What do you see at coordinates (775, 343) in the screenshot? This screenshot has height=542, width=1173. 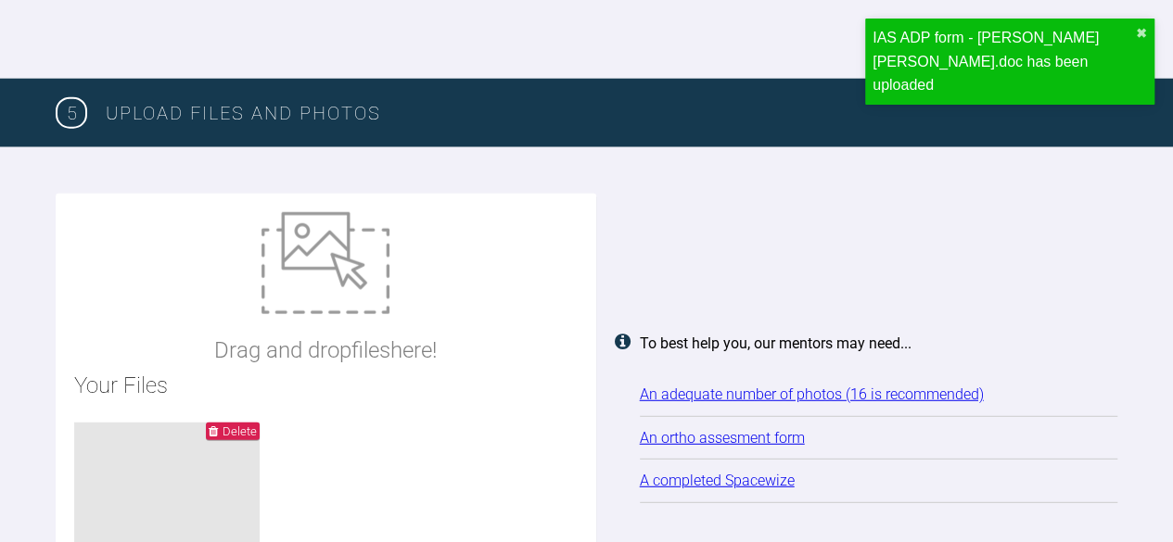 I see `strong: To best help you, our mentors may need...` at bounding box center [775, 343].